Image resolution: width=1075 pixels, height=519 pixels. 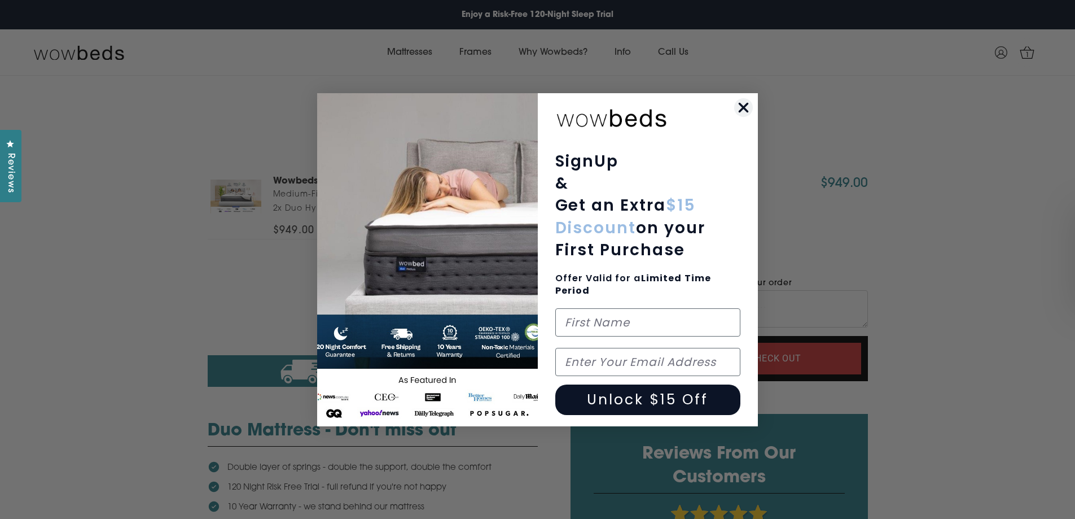 I want to click on span: Limited Time Period, so click(x=633, y=284).